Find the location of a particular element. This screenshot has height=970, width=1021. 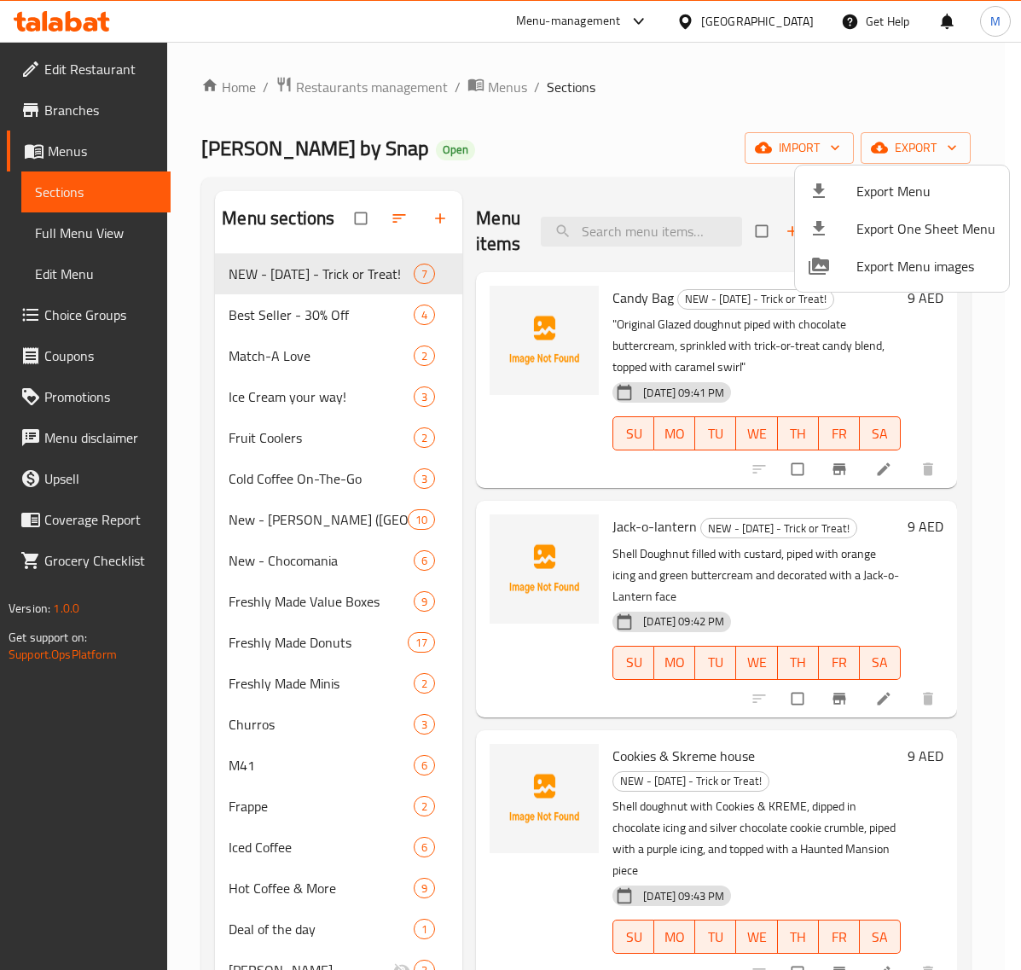

span: Export Menu is located at coordinates (926, 191).